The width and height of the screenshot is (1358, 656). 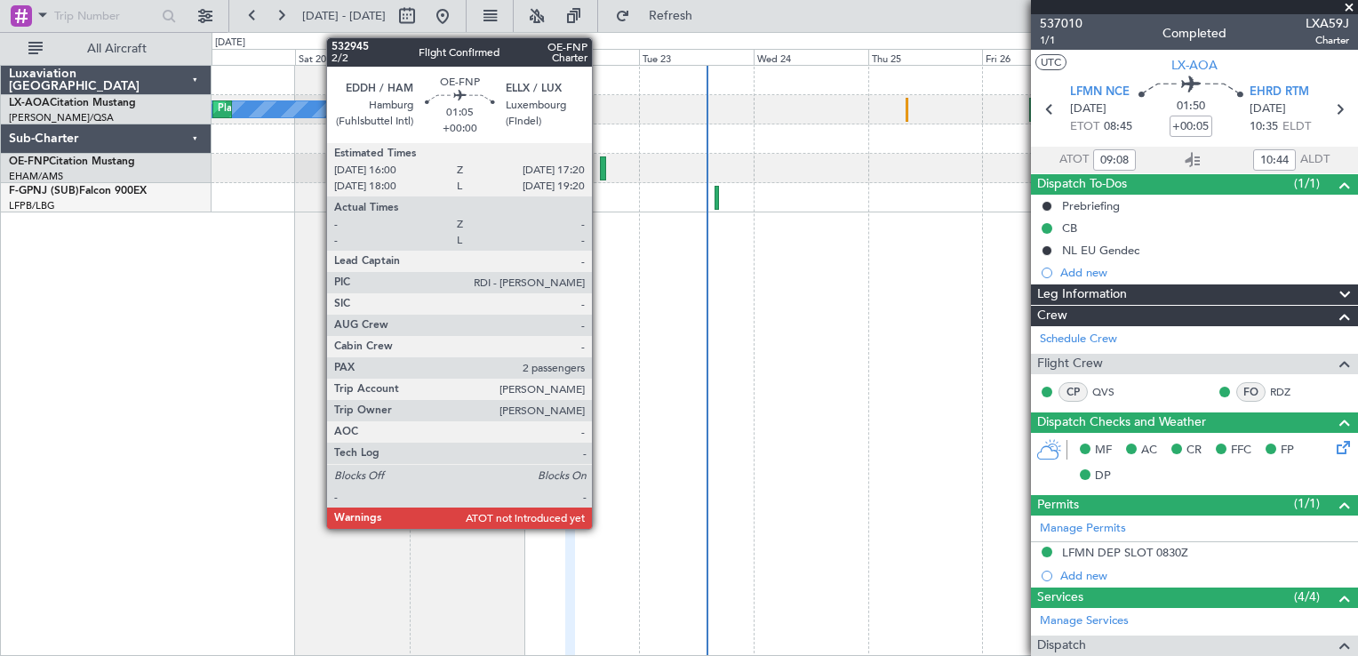 I want to click on div: Completed, so click(x=1195, y=33).